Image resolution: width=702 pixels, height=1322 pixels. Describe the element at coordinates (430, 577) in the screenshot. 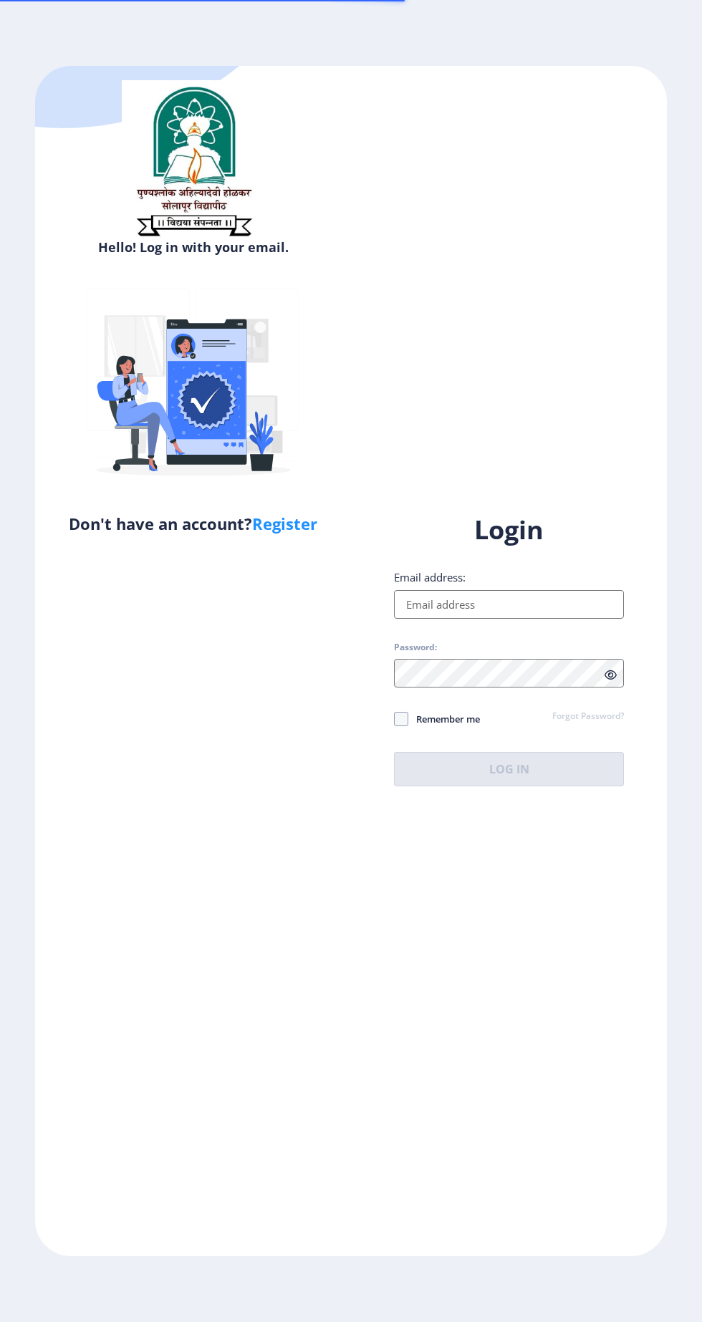

I see `label: Email address:` at that location.